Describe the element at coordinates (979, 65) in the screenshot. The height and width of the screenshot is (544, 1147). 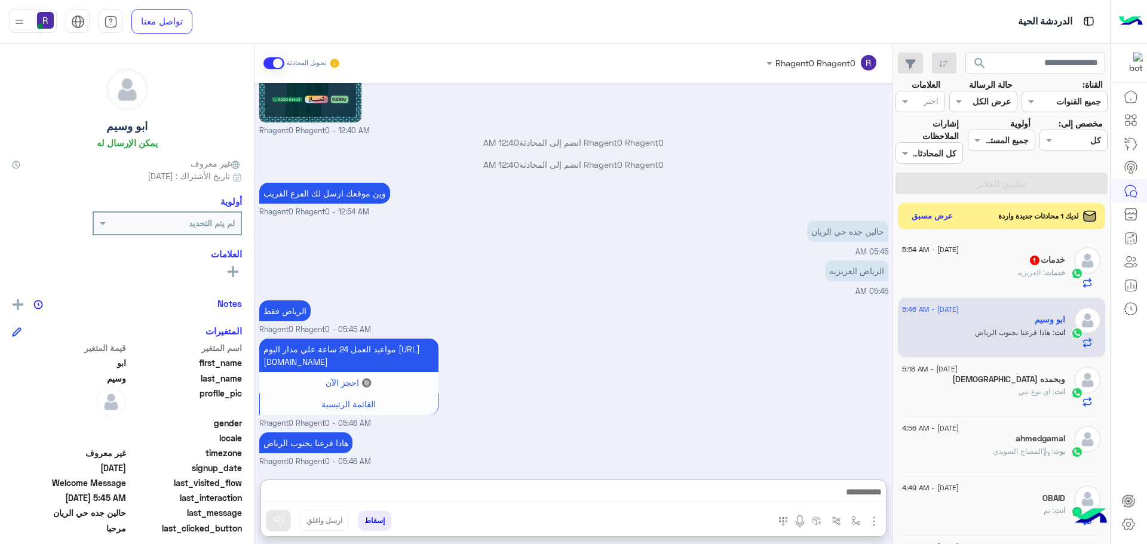
I see `button: search` at that location.